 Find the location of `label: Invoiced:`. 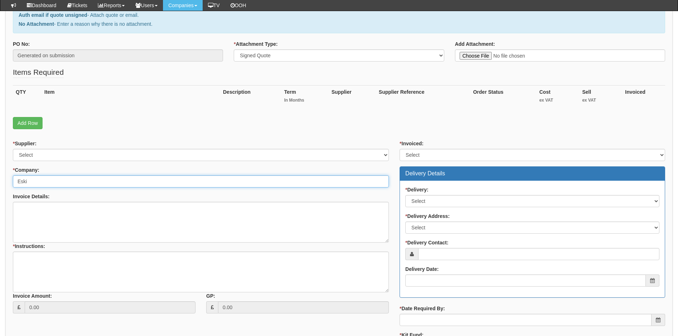

label: Invoiced: is located at coordinates (412, 143).